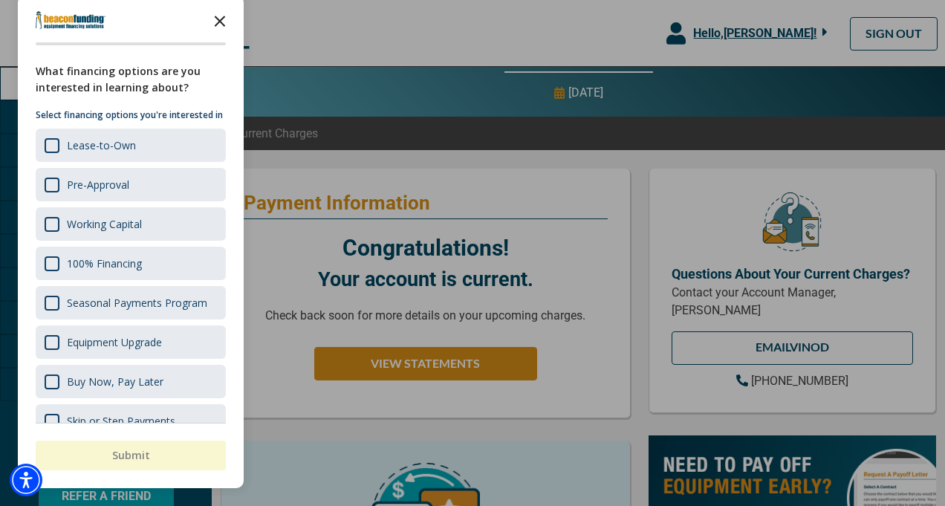 The width and height of the screenshot is (945, 506). I want to click on div: Accessibility Menu, so click(26, 480).